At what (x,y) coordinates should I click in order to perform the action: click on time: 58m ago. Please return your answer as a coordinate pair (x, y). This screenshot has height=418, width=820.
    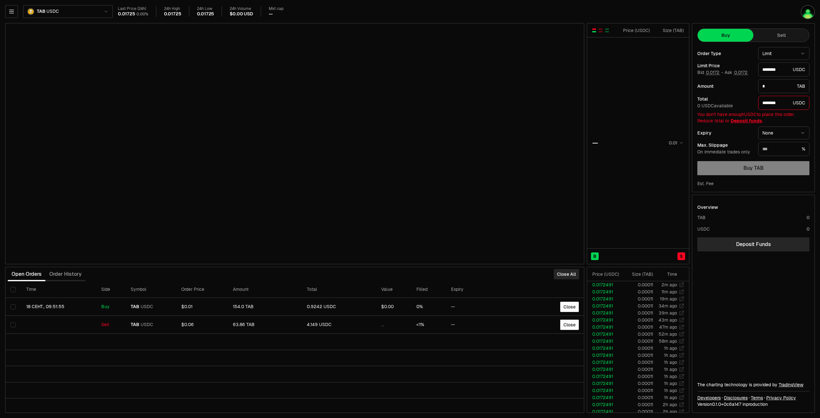
    Looking at the image, I should click on (668, 341).